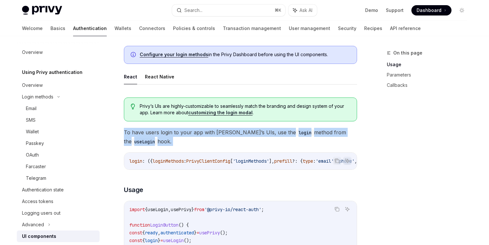 Image resolution: width=489 pixels, height=245 pixels. I want to click on button: React Native, so click(159, 77).